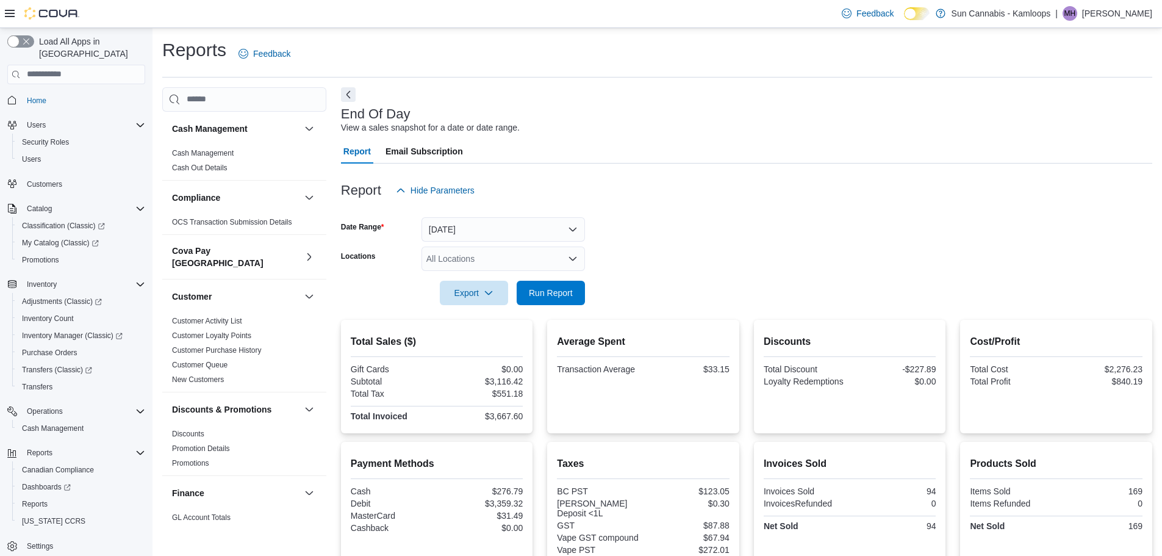 This screenshot has height=556, width=1162. What do you see at coordinates (244, 451) in the screenshot?
I see `div: Discounts & Promotions` at bounding box center [244, 451].